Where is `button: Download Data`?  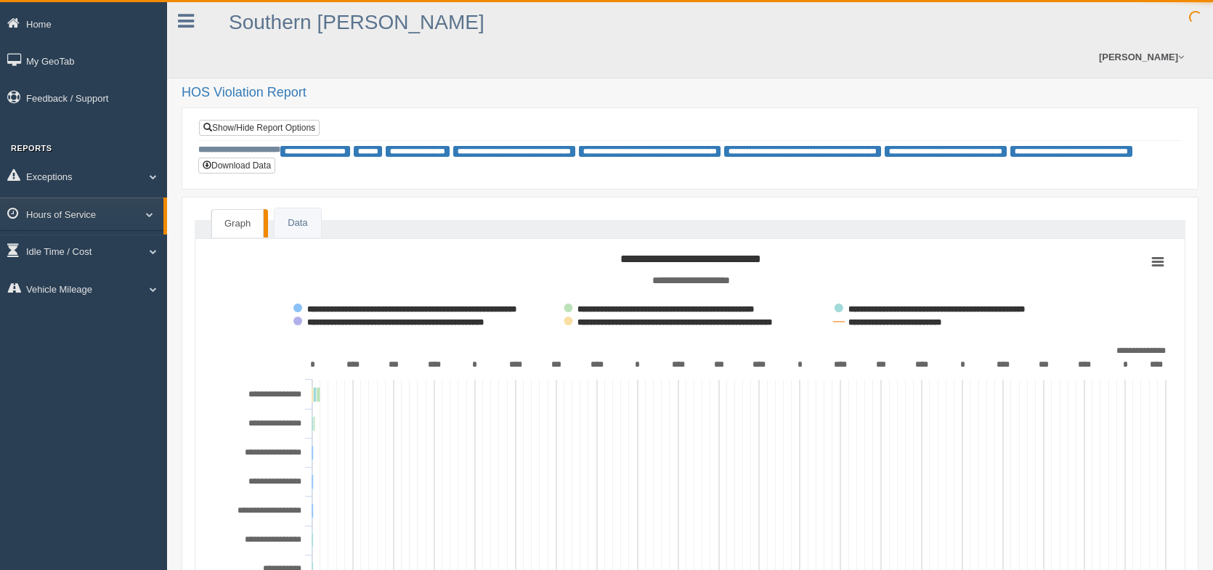
button: Download Data is located at coordinates (237, 166).